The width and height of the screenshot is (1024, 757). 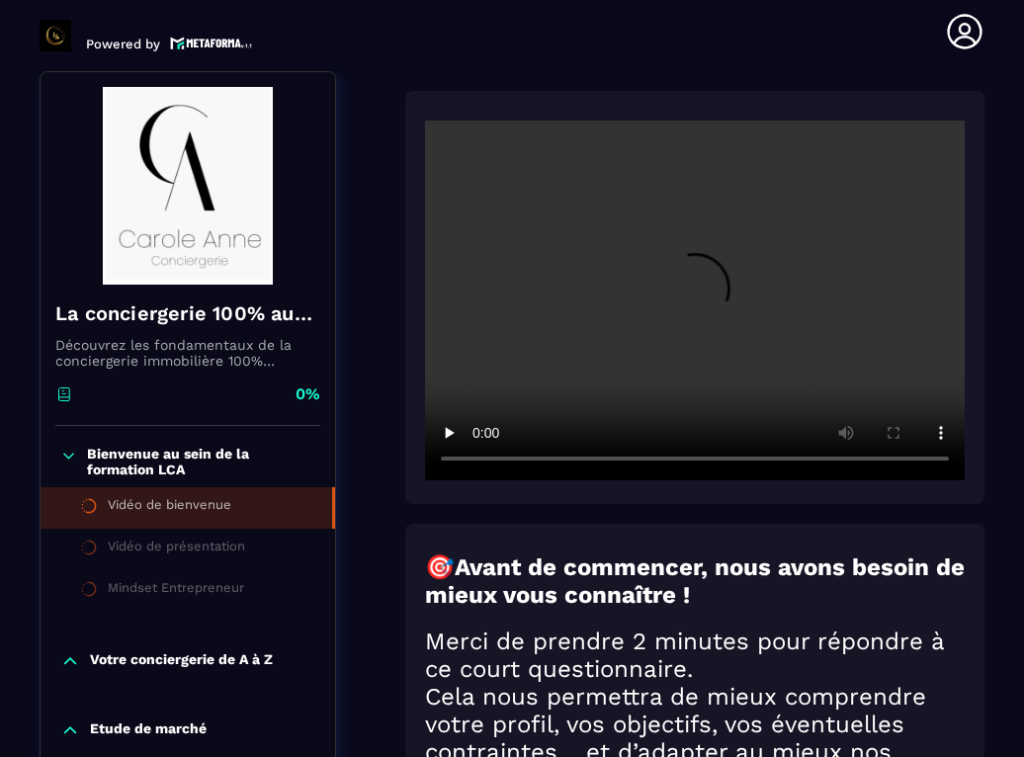 I want to click on p: Découvrez les fondamentaux de la conciergerie immobilière 100% automatisée. Cette formation est c..., so click(x=188, y=353).